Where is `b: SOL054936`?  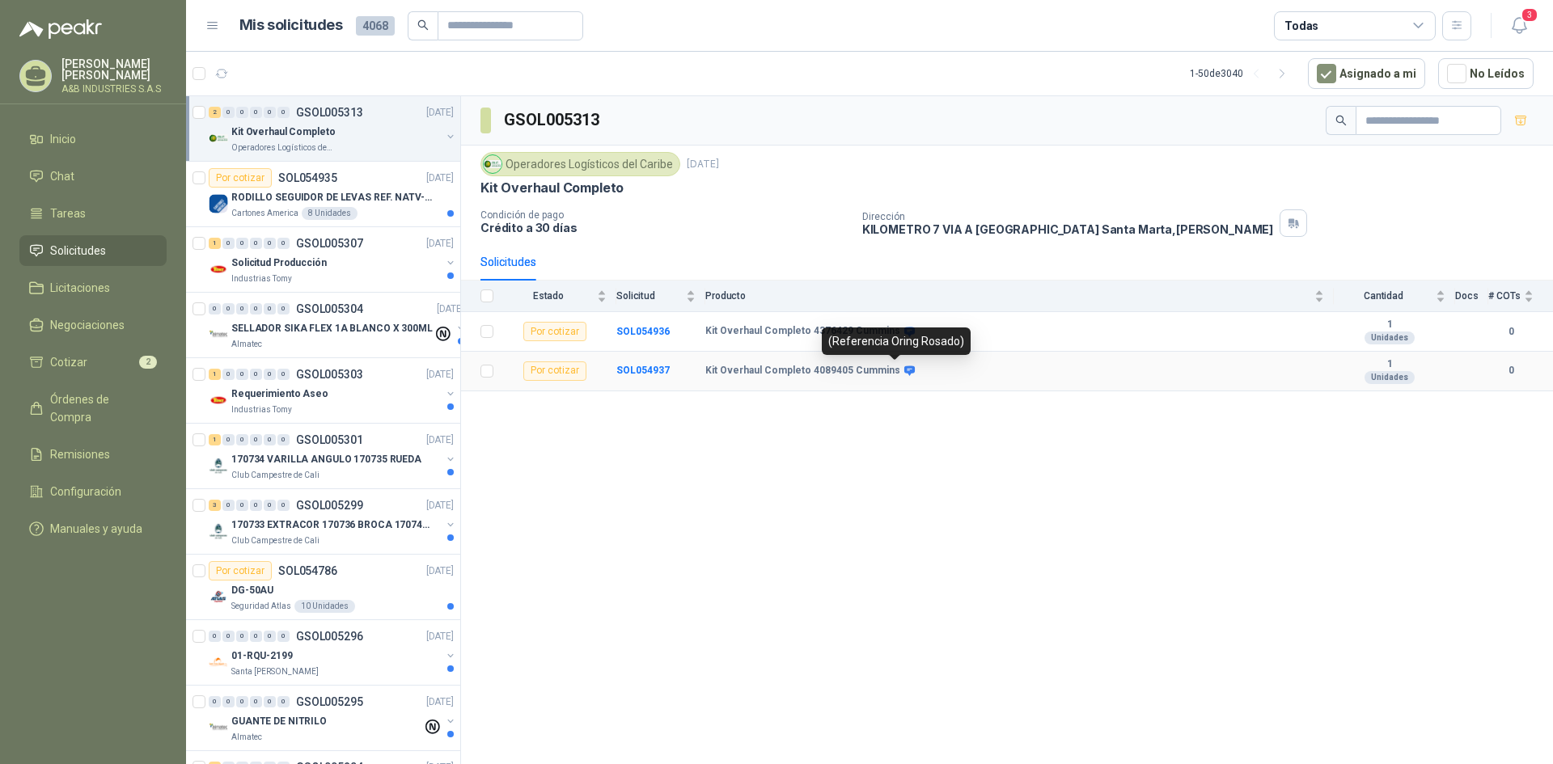
b: SOL054936 is located at coordinates (643, 332).